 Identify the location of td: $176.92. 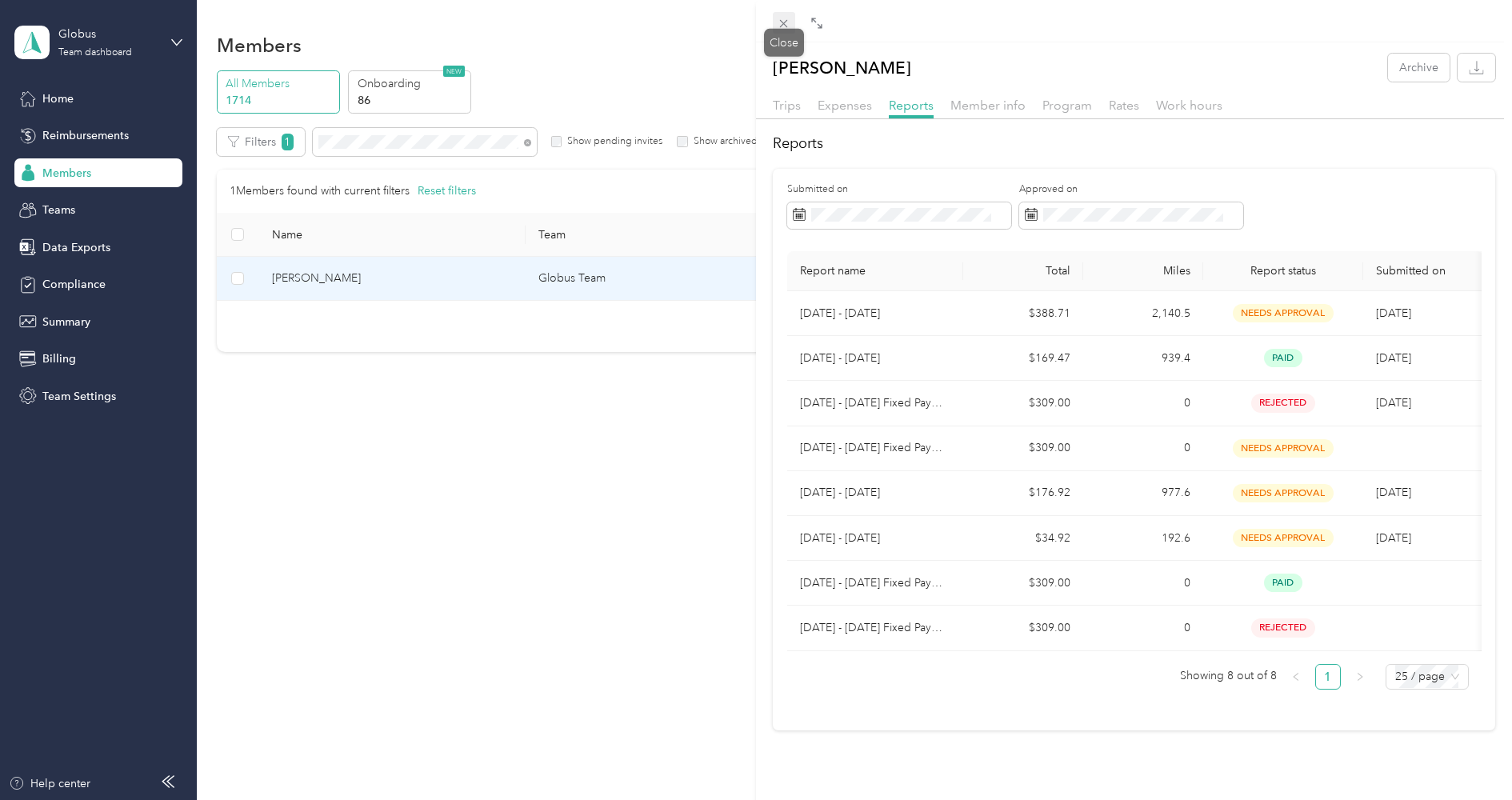
(1024, 493).